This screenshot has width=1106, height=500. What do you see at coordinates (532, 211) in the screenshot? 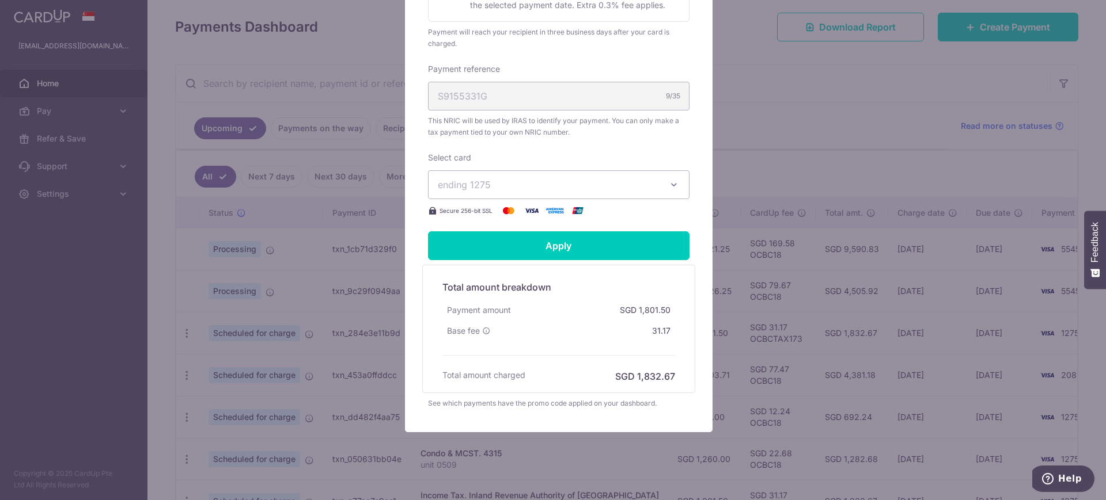
I see `img: Visa` at bounding box center [532, 211].